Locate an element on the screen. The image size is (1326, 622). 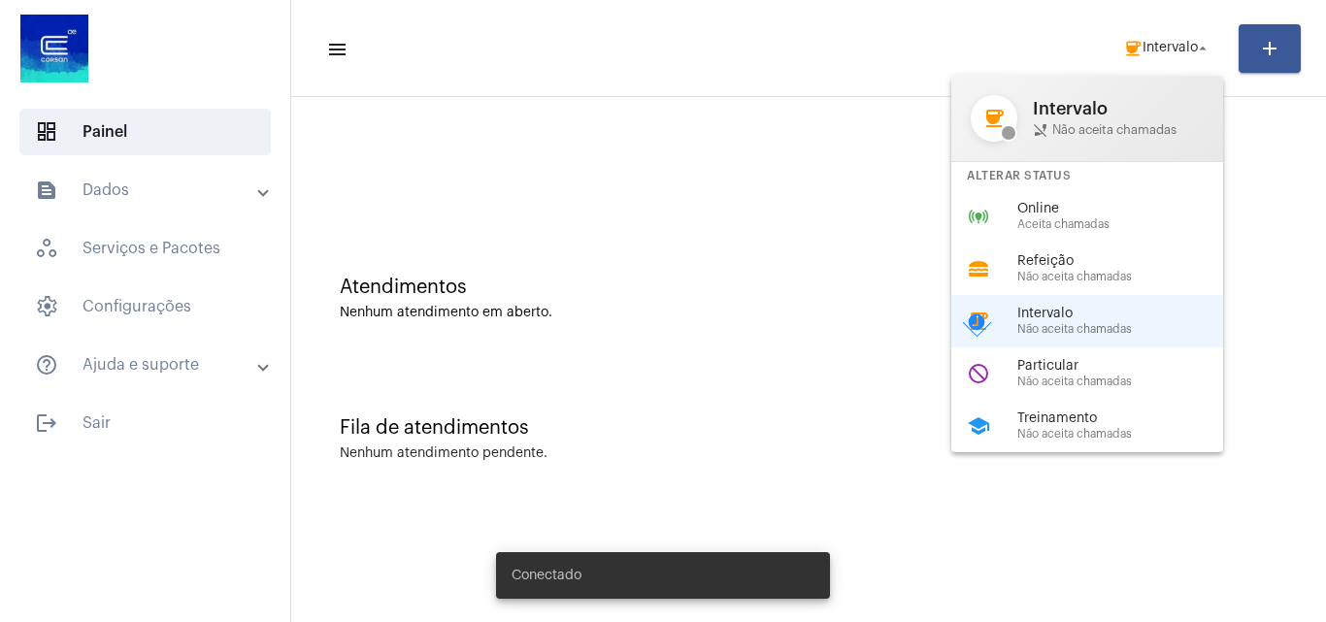
span: Particular is located at coordinates (1128, 366).